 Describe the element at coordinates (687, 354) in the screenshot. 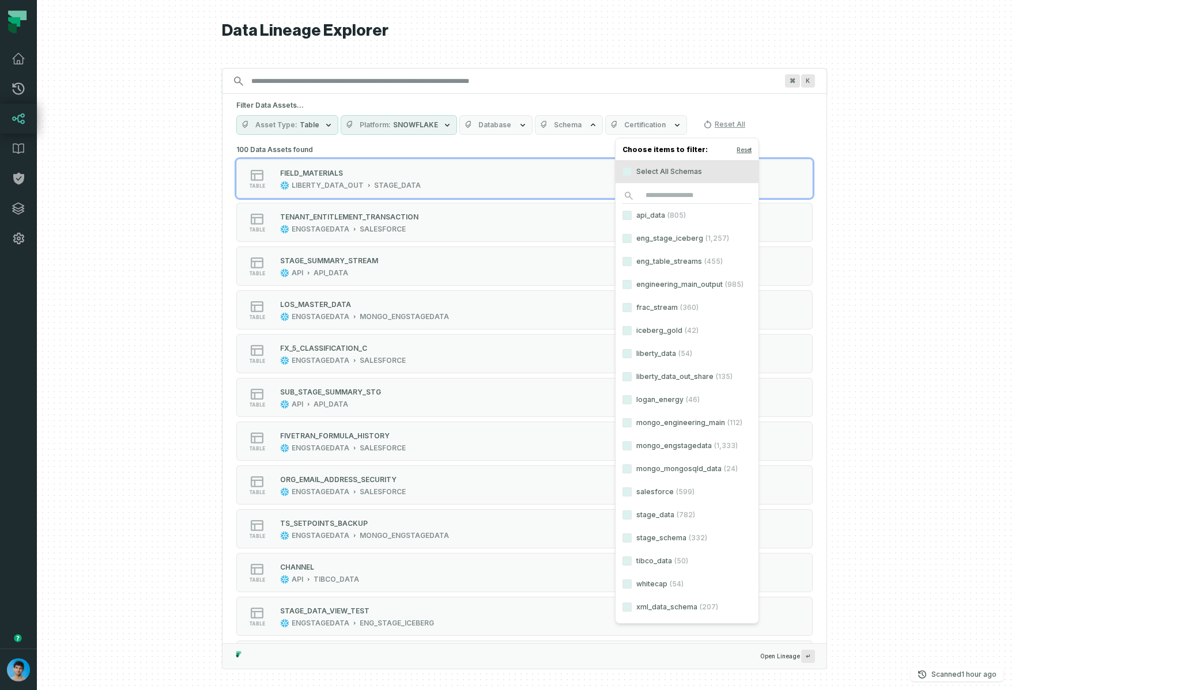

I see `label: liberty_data` at that location.